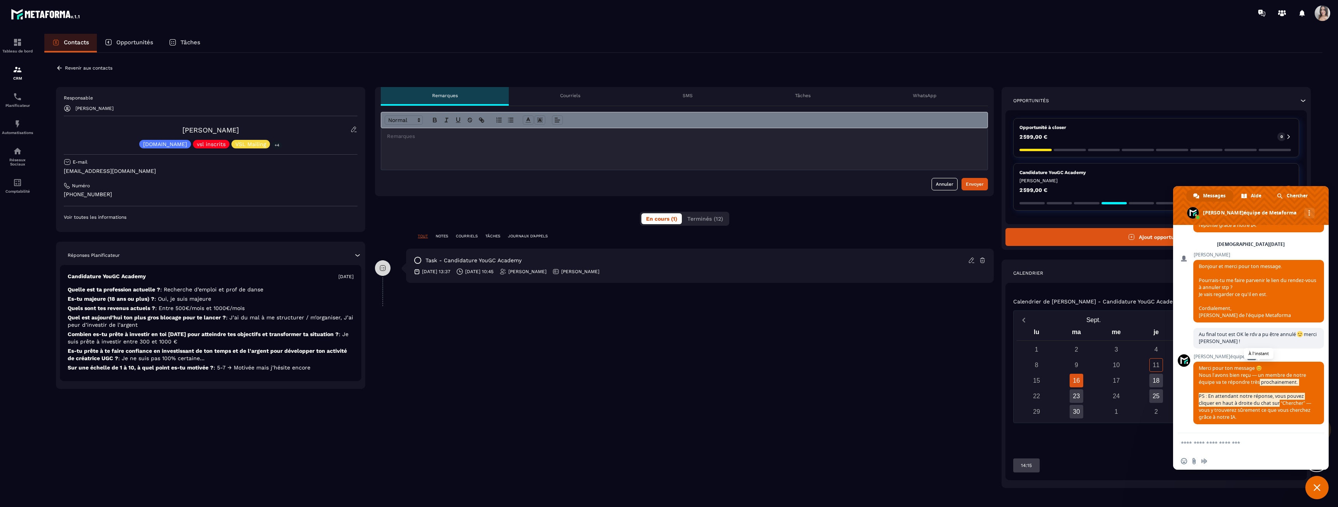 This screenshot has width=1338, height=507. Describe the element at coordinates (262, 368) in the screenshot. I see `span: : 5-7 → Motivée mais j’hésite encore` at that location.